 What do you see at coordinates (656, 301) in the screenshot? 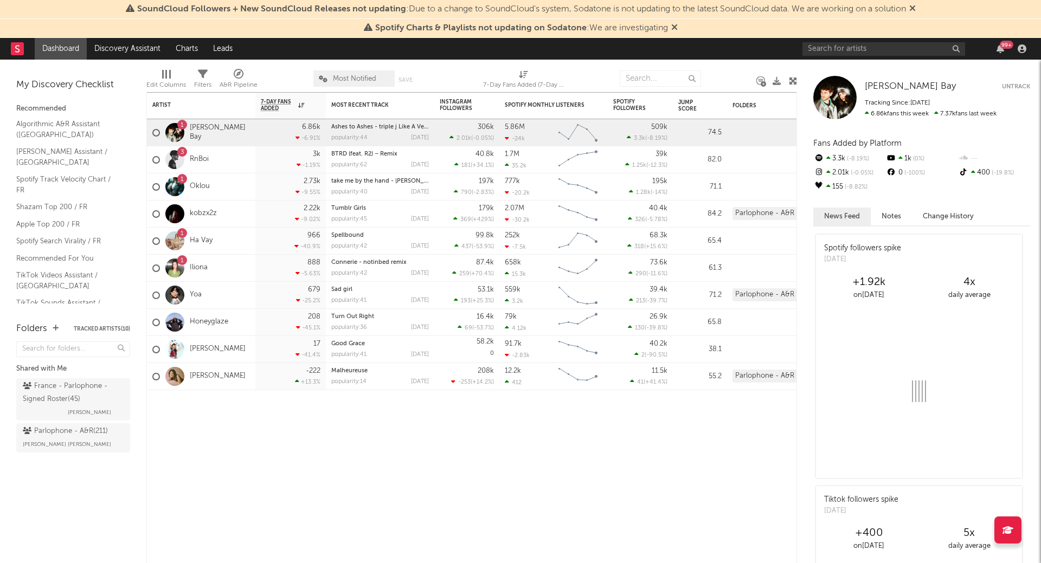
I see `span: -39.7 %` at bounding box center [656, 301].